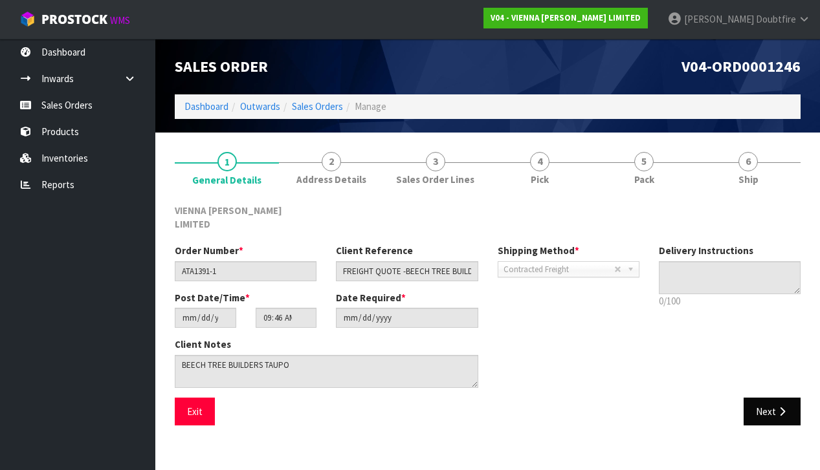 The height and width of the screenshot is (470, 820). What do you see at coordinates (644, 179) in the screenshot?
I see `span: Pack` at bounding box center [644, 179].